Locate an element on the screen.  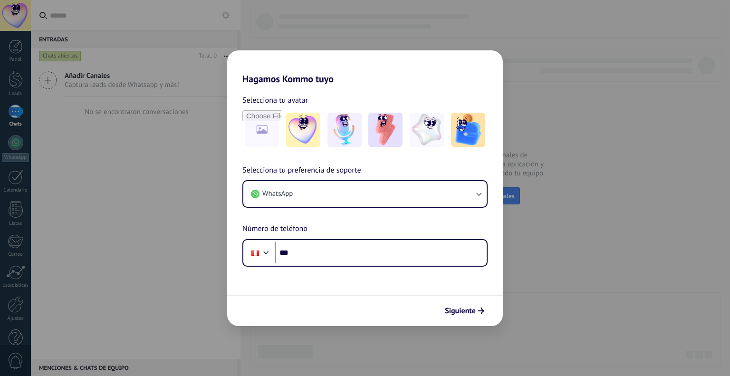
img: -4.jpeg is located at coordinates (427, 130).